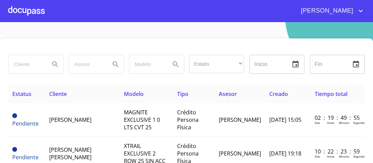 This screenshot has height=163, width=373. I want to click on span: Crédito Persona Física, so click(188, 120).